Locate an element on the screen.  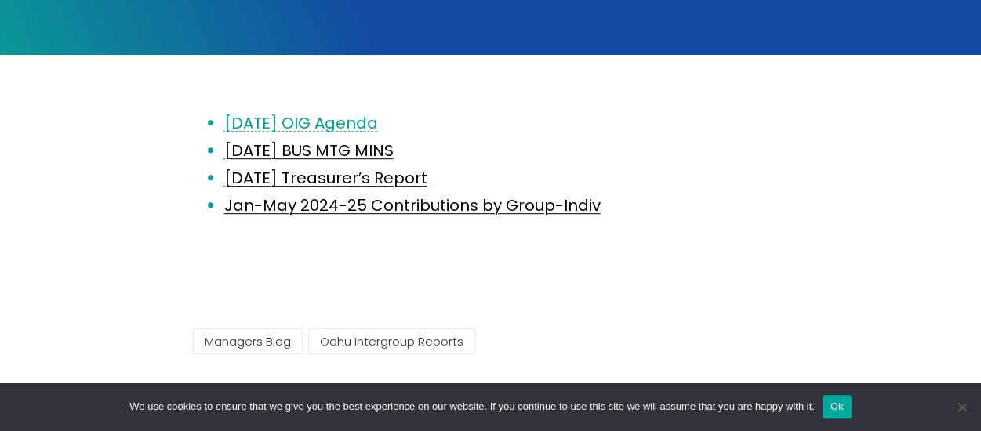
a: Managers Blog is located at coordinates (248, 341).